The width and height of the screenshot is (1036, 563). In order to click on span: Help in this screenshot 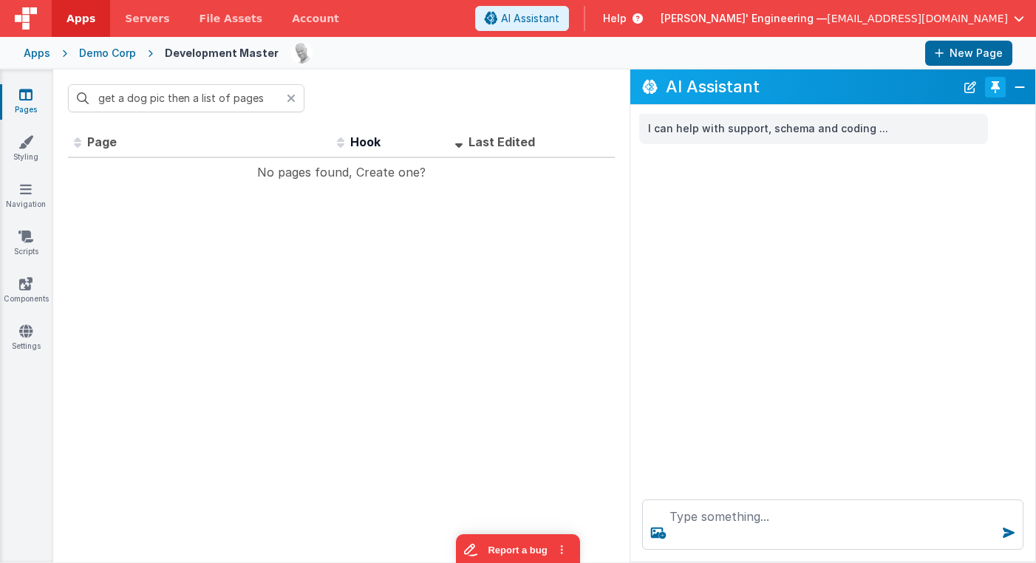, I will do `click(615, 18)`.